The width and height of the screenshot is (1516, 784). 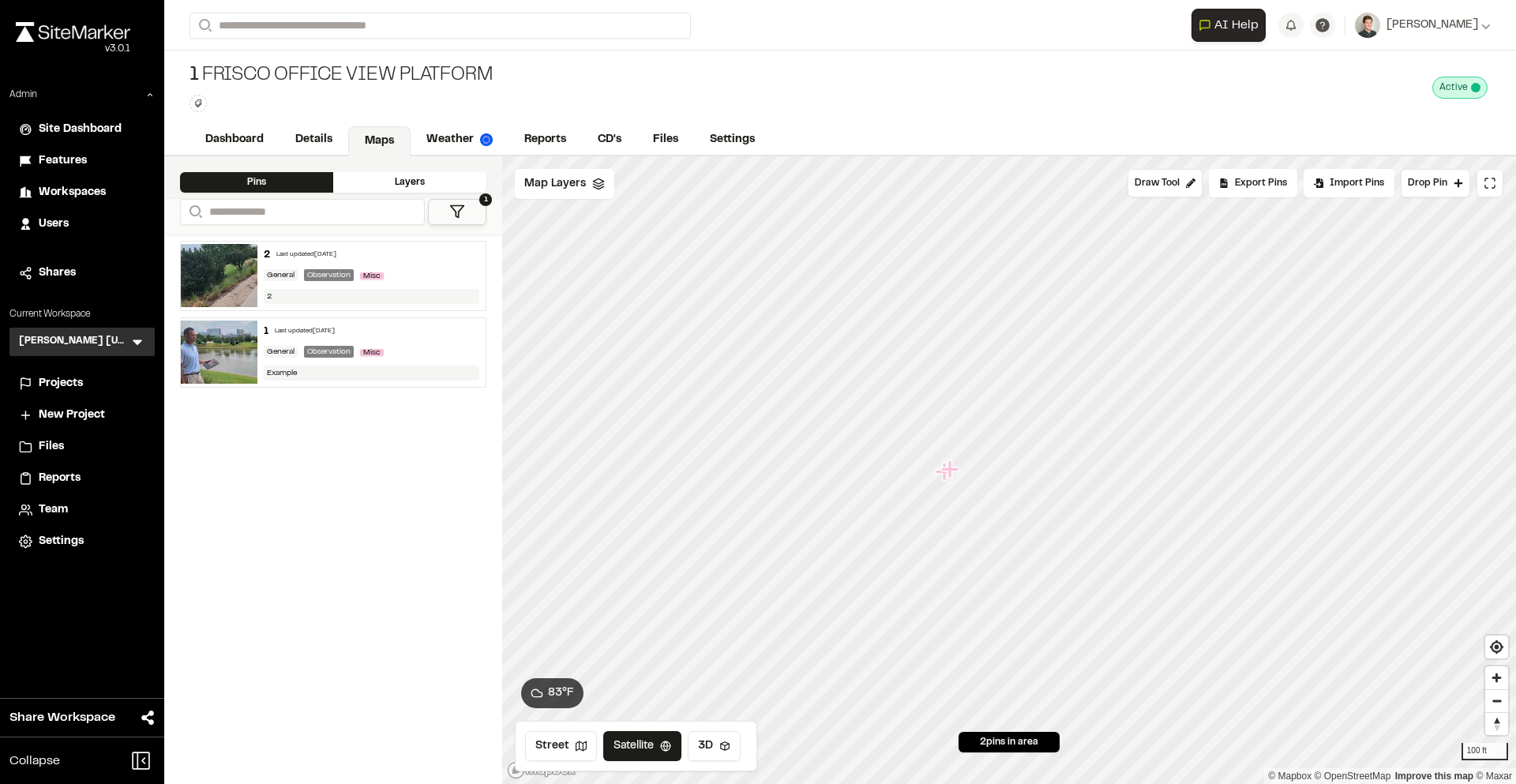 I want to click on span: Reset bearing to north, so click(x=1496, y=724).